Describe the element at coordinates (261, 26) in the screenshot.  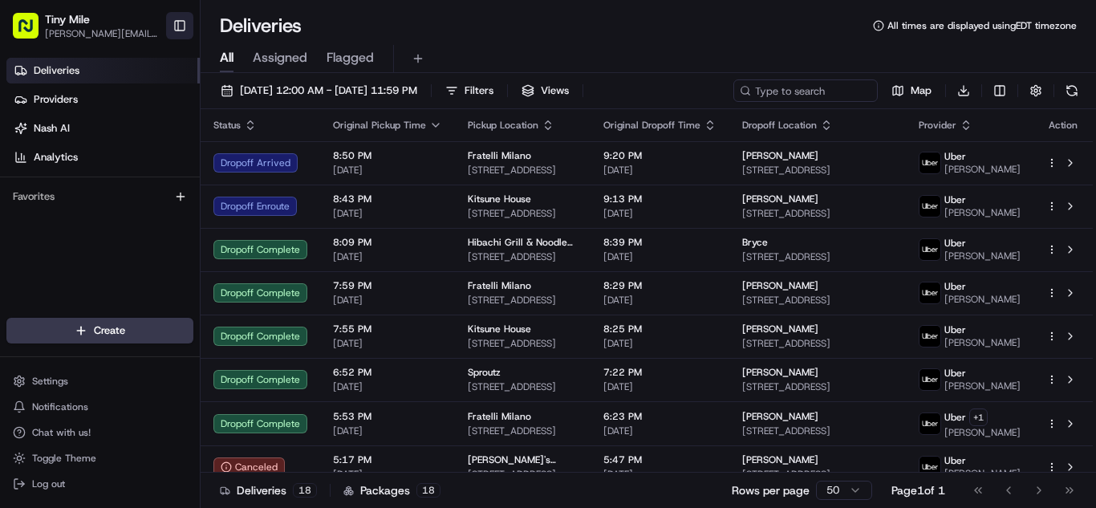
I see `h1: Deliveries` at that location.